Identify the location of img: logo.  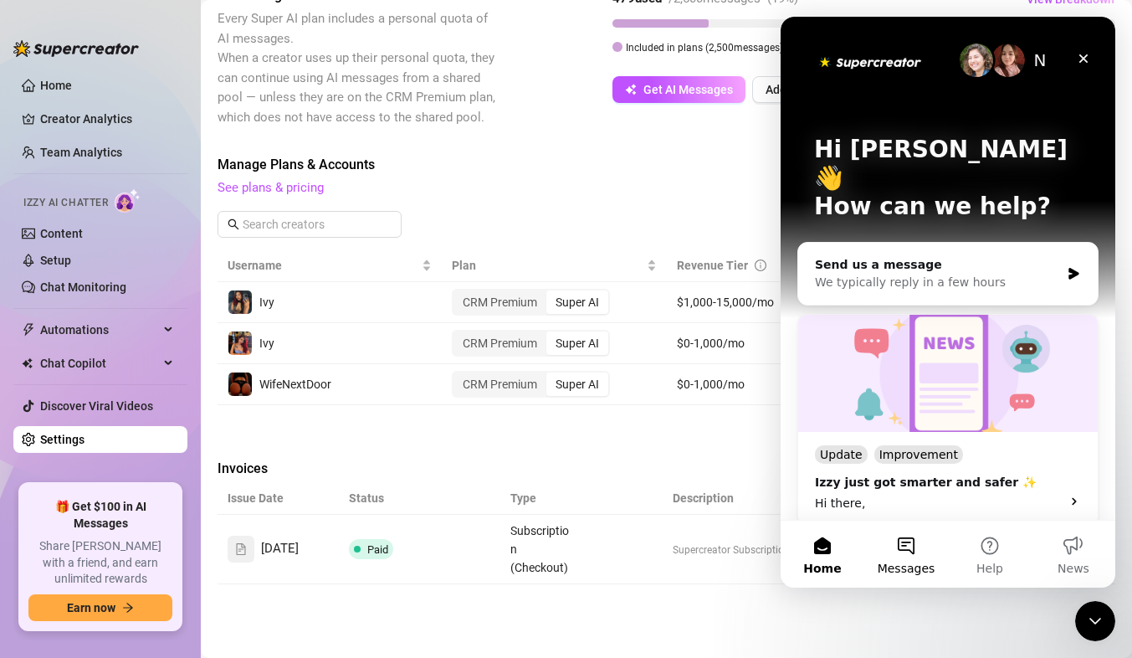
(90, 44).